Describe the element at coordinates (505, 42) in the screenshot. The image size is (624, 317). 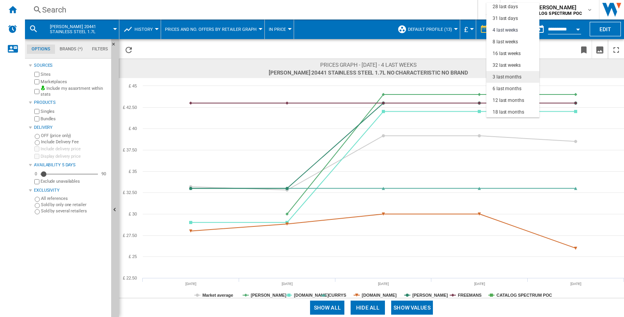
I see `div: 8 last weeks` at that location.